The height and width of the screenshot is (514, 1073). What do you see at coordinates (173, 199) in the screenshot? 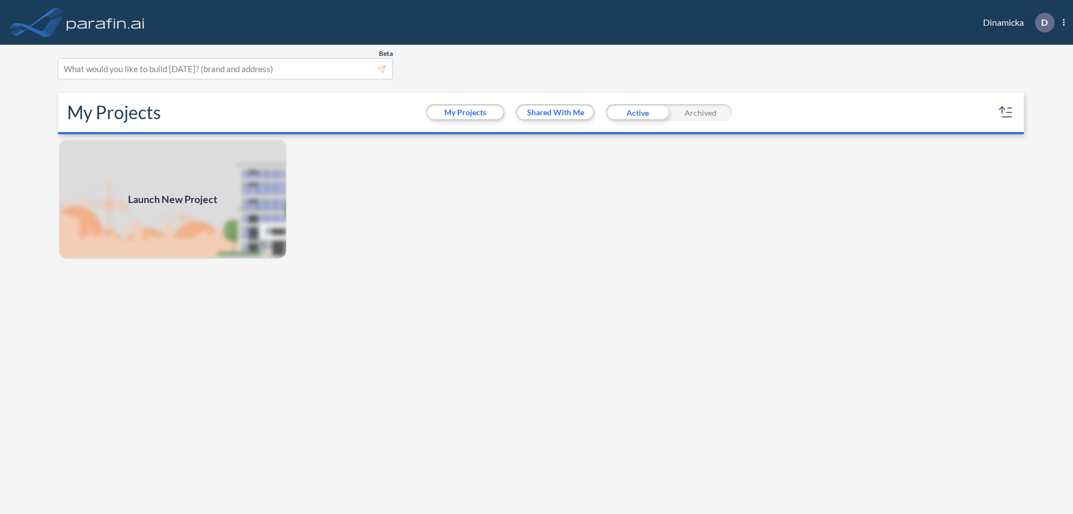
I see `img: add` at bounding box center [173, 199].